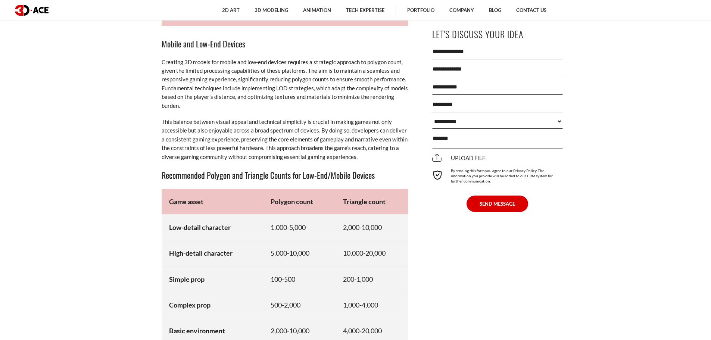  Describe the element at coordinates (201, 253) in the screenshot. I see `strong: High-detail character` at that location.